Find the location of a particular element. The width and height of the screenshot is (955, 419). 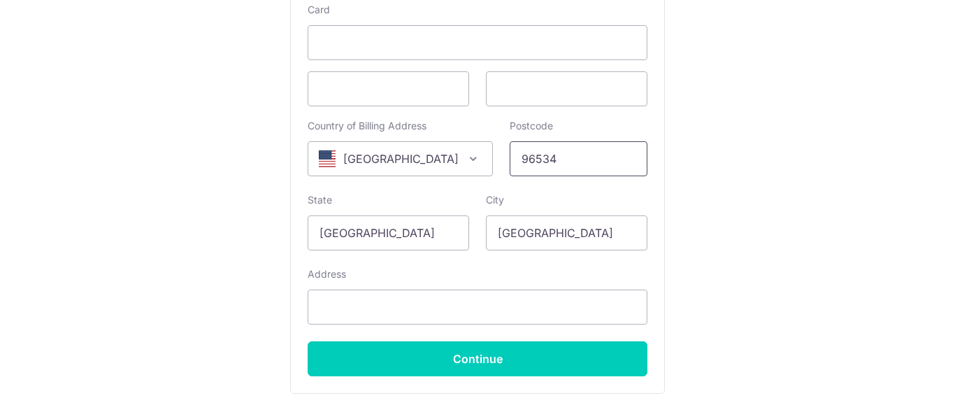

input: Example 123456 is located at coordinates (578, 159).